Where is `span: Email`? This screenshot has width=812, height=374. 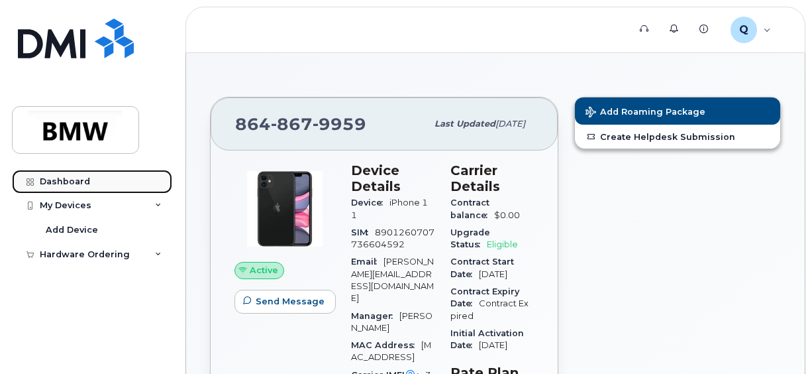
span: Email is located at coordinates (367, 261).